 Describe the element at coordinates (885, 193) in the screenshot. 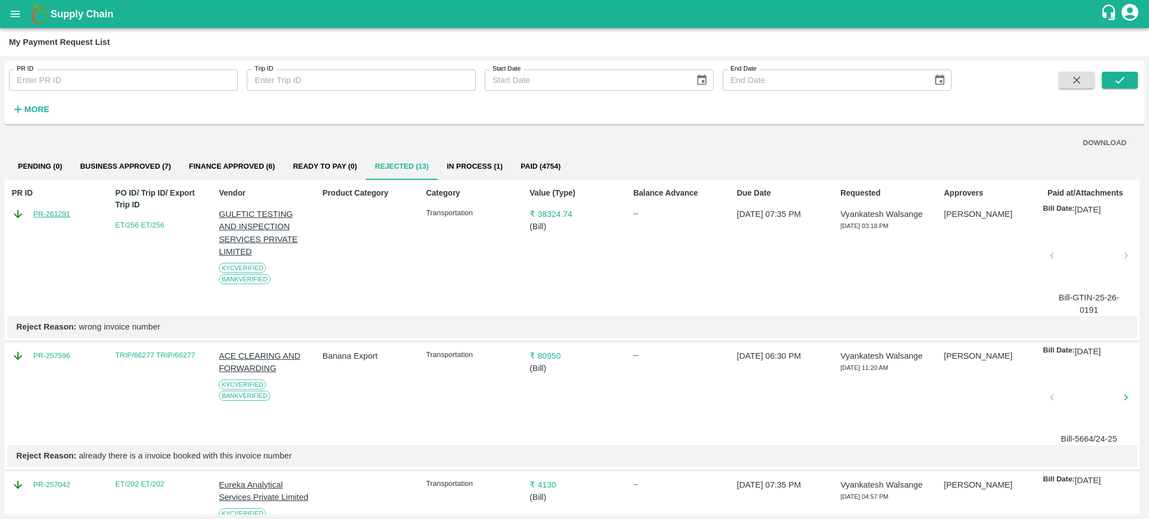

I see `p: Requested` at that location.